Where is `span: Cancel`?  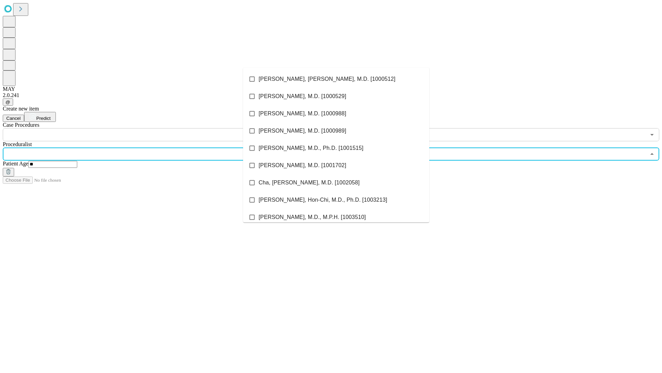
span: Cancel is located at coordinates (13, 118).